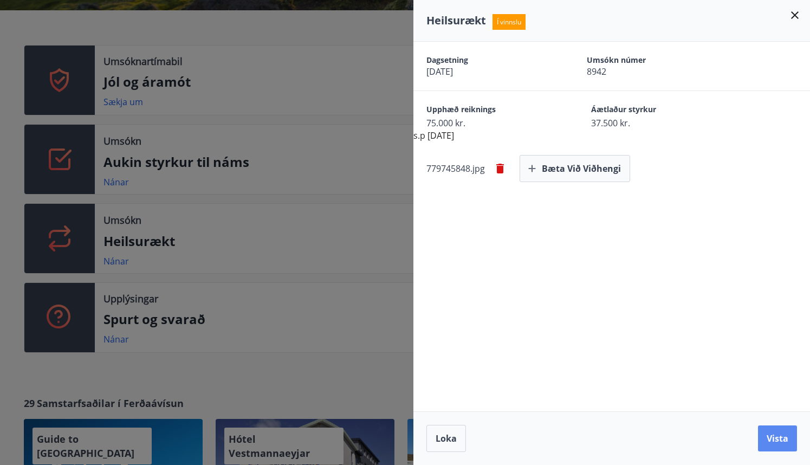 Image resolution: width=810 pixels, height=465 pixels. I want to click on button: Bæta við viðhengi, so click(575, 169).